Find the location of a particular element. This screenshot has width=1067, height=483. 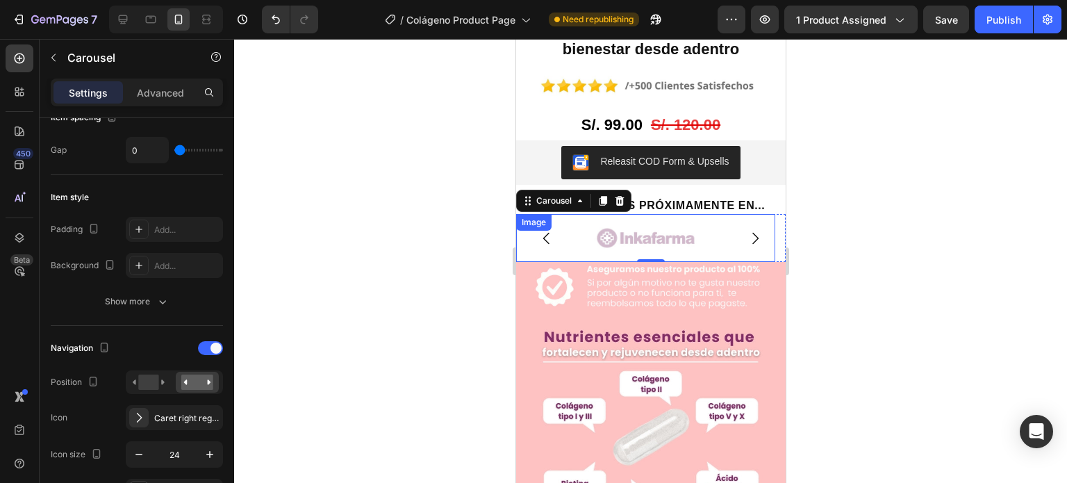

div: Undo/Redo is located at coordinates (290, 19).